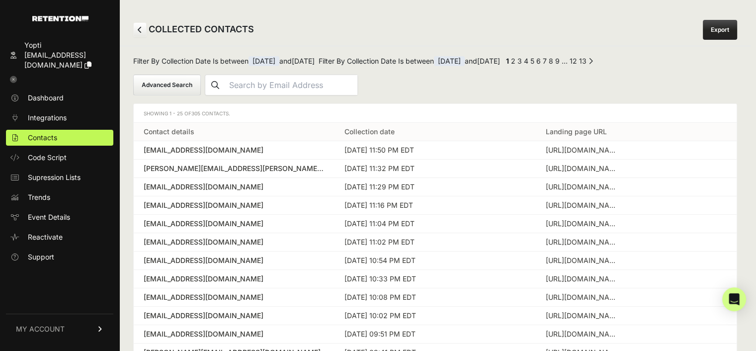 Image resolution: width=756 pixels, height=351 pixels. I want to click on a: Contacts, so click(60, 138).